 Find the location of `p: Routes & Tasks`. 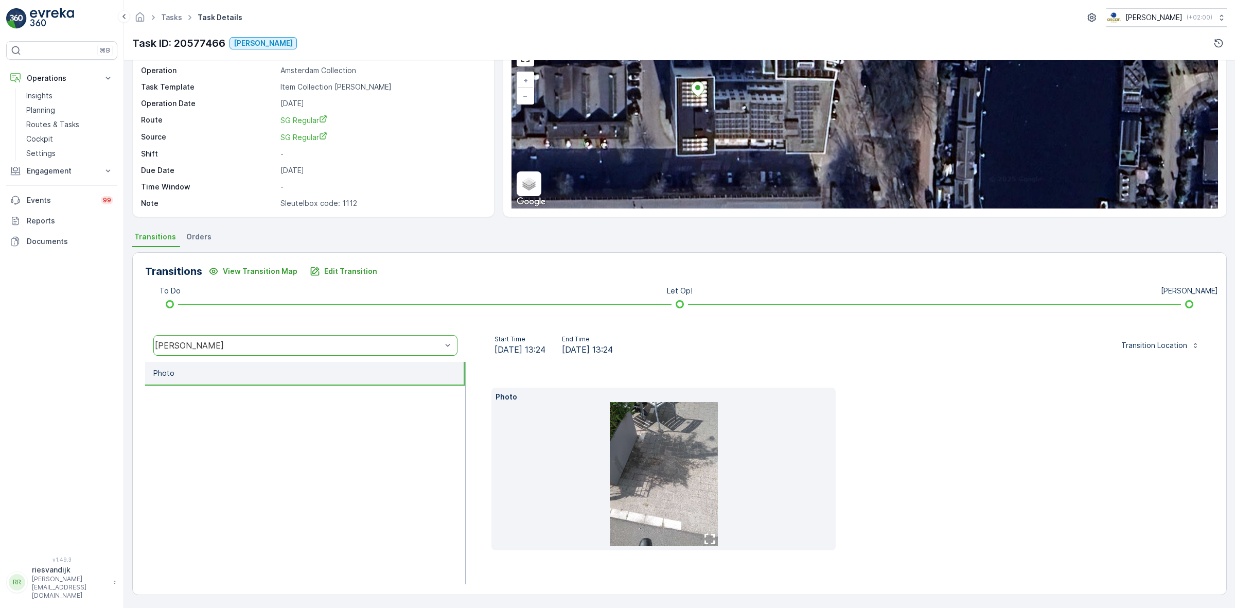

p: Routes & Tasks is located at coordinates (53, 125).